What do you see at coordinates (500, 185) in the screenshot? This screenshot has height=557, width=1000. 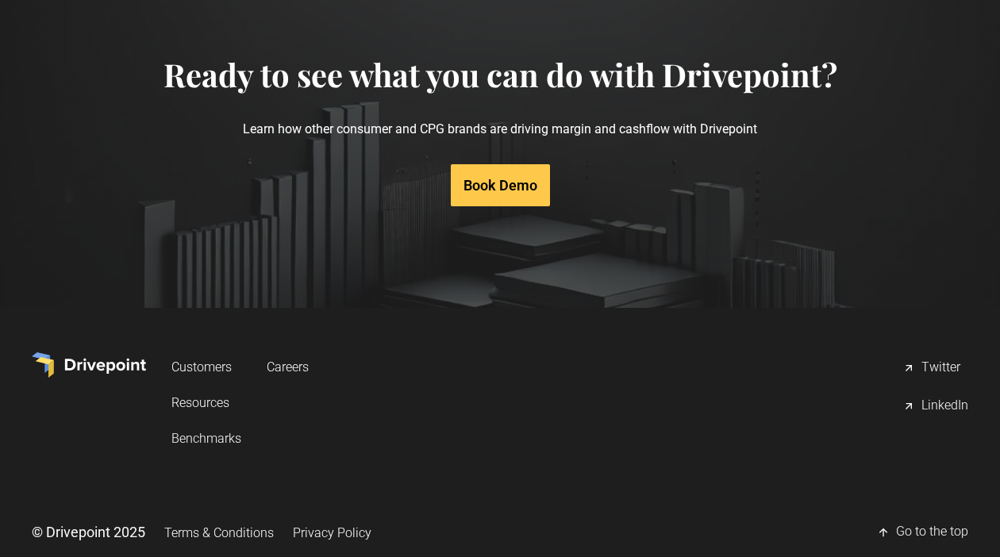 I see `a: Book Demo` at bounding box center [500, 185].